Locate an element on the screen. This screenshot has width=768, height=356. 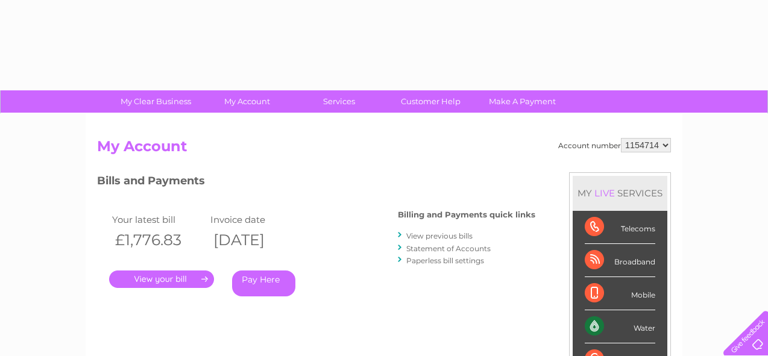
th: £1,776.83 is located at coordinates (158, 240).